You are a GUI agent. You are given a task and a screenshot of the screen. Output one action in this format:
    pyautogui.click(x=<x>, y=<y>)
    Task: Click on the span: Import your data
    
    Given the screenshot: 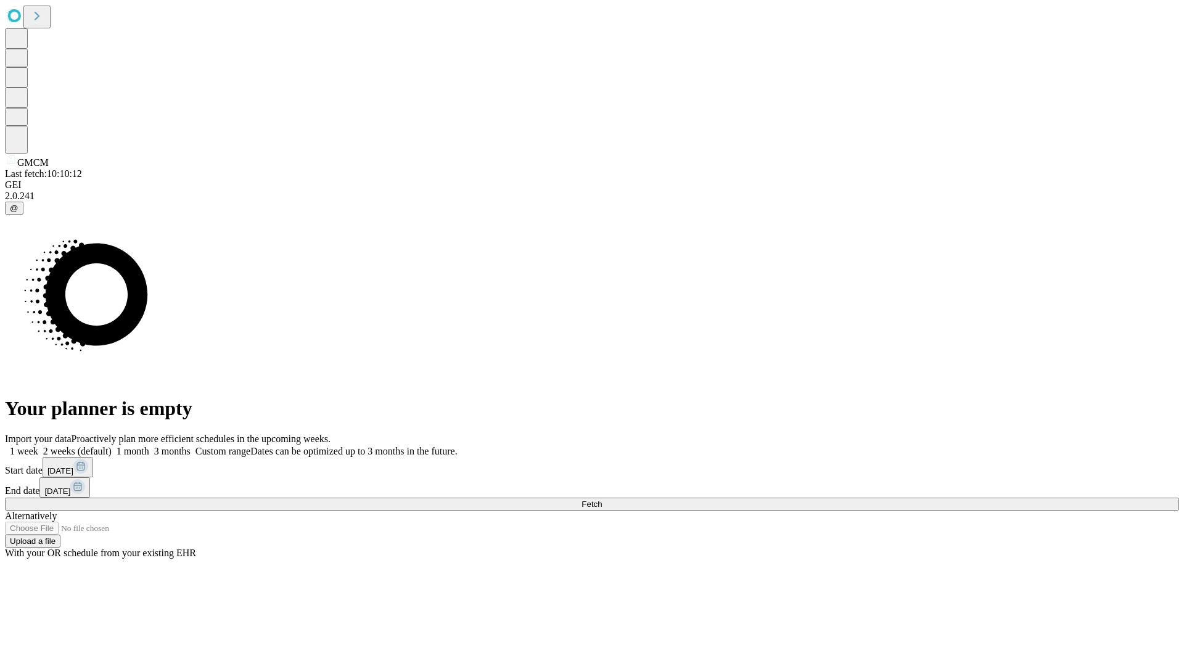 What is the action you would take?
    pyautogui.click(x=38, y=439)
    